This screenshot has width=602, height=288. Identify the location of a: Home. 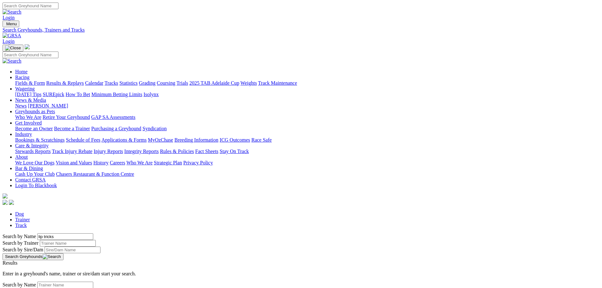
(21, 71).